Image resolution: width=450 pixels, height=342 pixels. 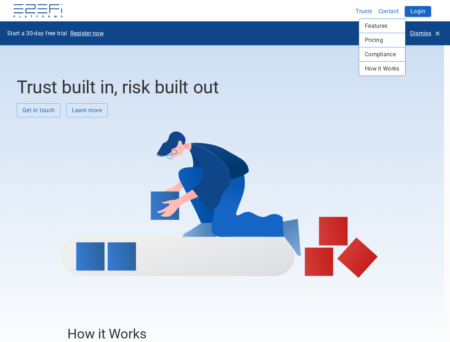 I want to click on div: Features, so click(x=382, y=26).